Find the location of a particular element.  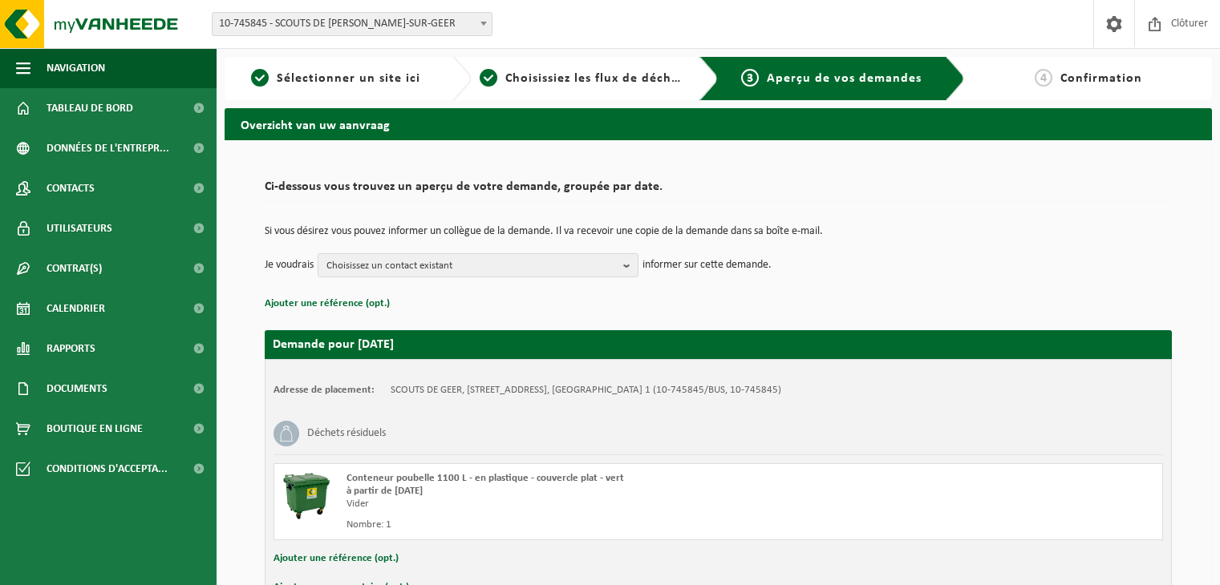

span: Données de l'entrepr... is located at coordinates (107, 148).